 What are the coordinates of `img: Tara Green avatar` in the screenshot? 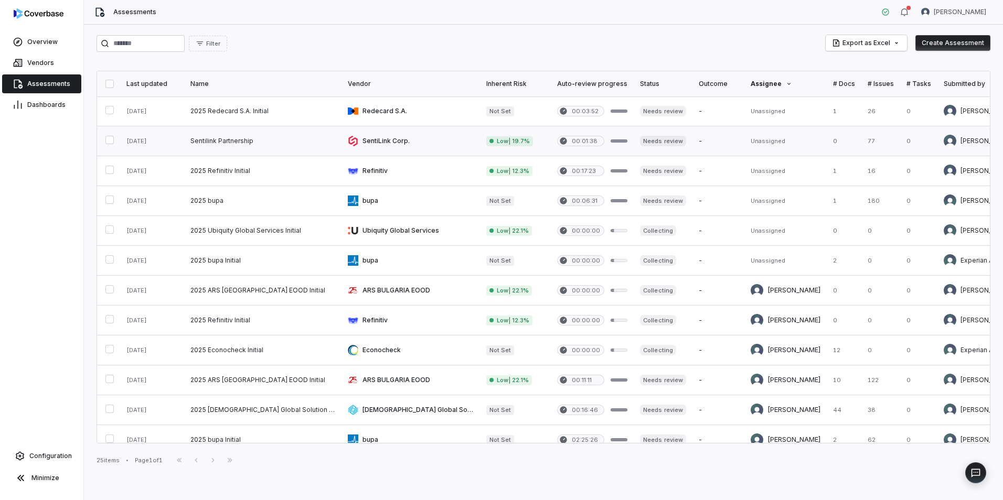 It's located at (757, 350).